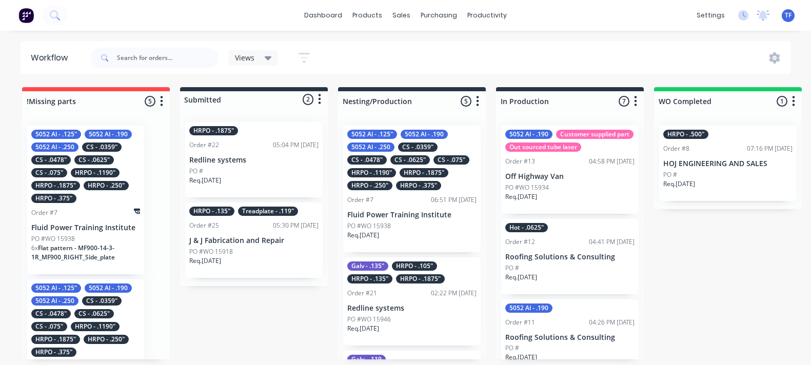  What do you see at coordinates (204, 226) in the screenshot?
I see `div: Order #25` at bounding box center [204, 226].